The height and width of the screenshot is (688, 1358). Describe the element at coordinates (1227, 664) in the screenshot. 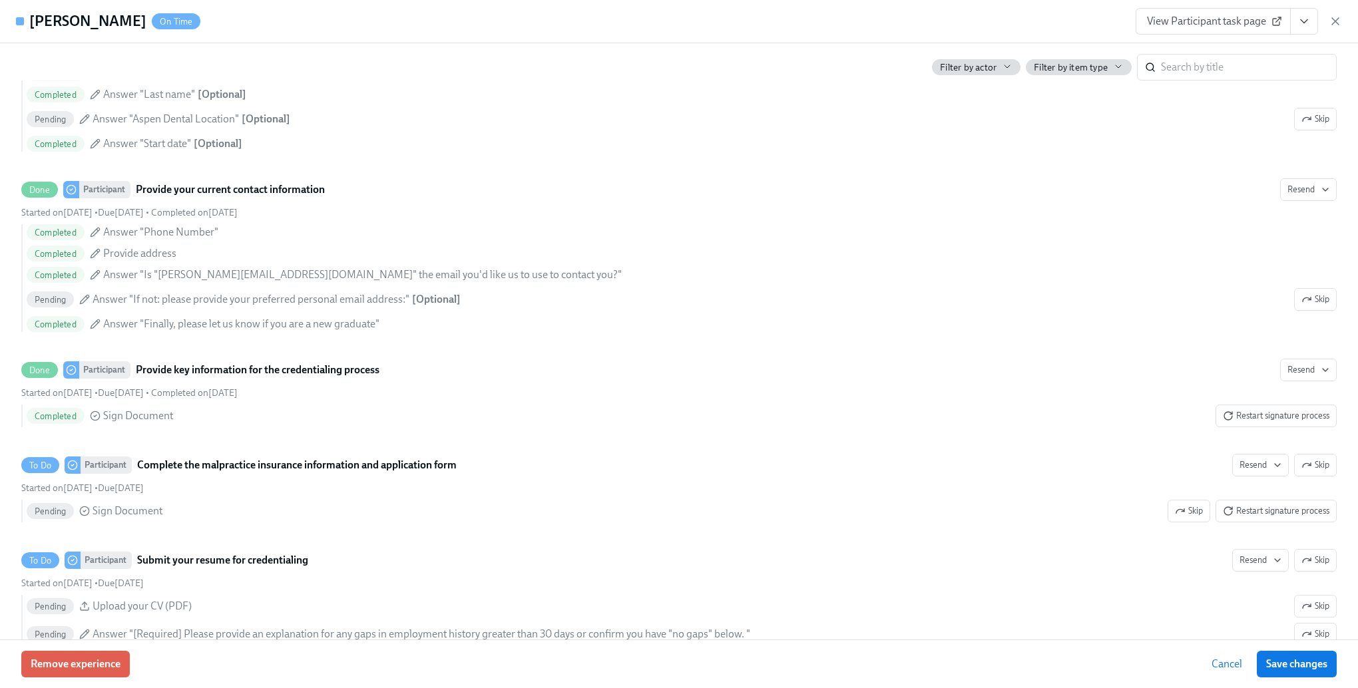

I see `span: Cancel` at that location.